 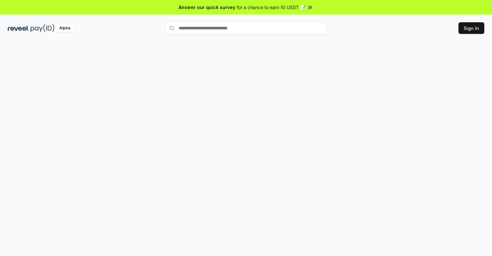 What do you see at coordinates (472, 28) in the screenshot?
I see `button: Sign In` at bounding box center [472, 28].